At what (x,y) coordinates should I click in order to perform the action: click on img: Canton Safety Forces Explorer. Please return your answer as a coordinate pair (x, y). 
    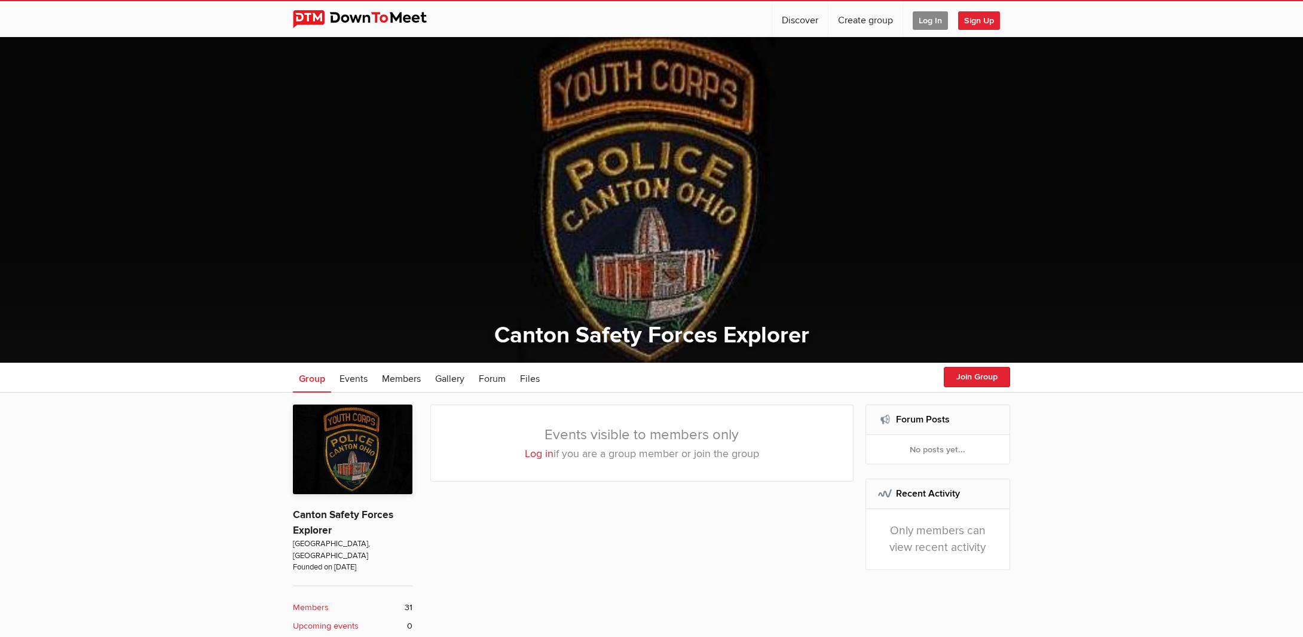
    Looking at the image, I should click on (353, 449).